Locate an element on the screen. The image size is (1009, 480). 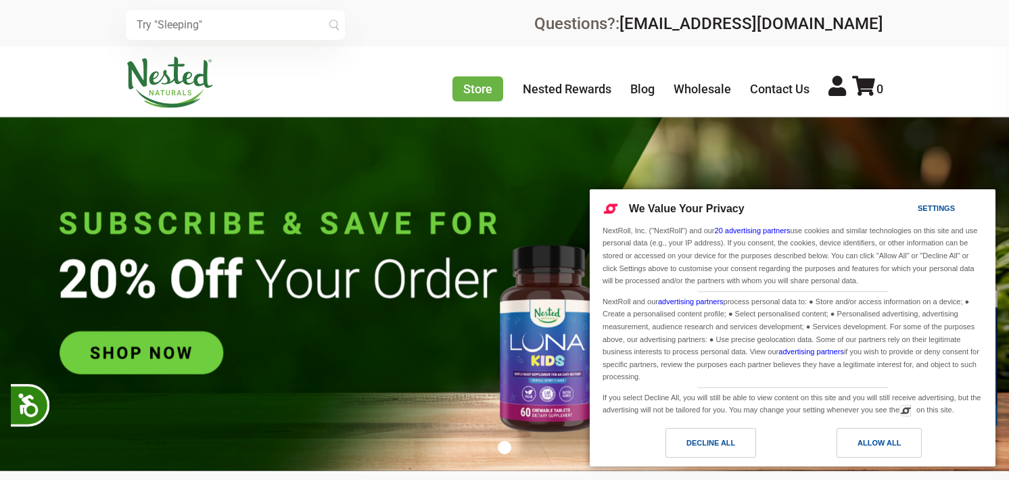
div: Settings is located at coordinates (936, 208).